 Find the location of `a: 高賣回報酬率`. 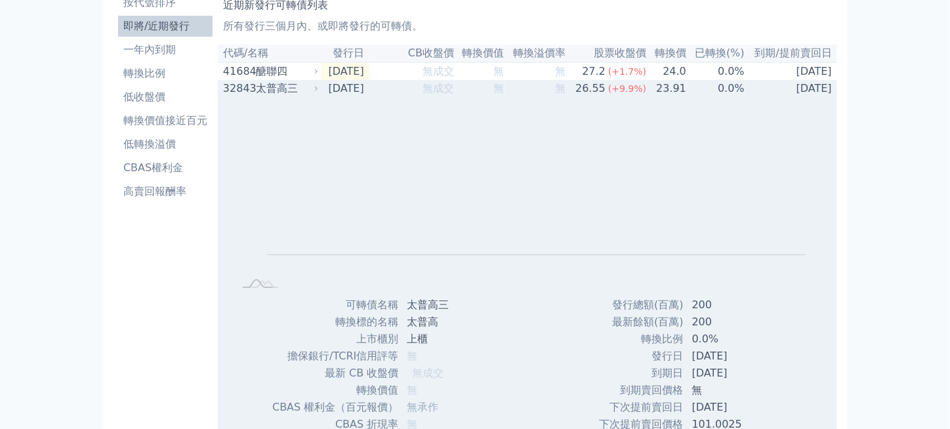

a: 高賣回報酬率 is located at coordinates (165, 192).